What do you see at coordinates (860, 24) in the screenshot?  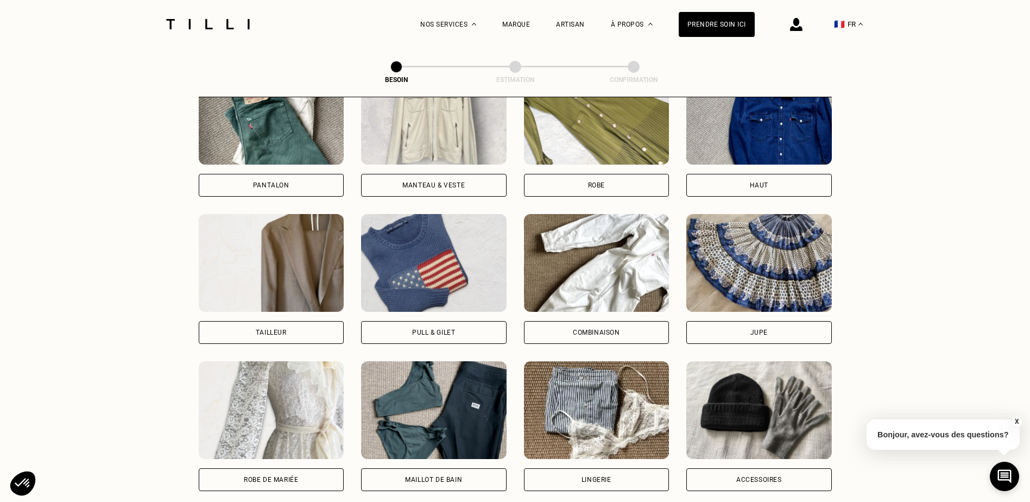 I see `img: menu déroulant` at bounding box center [860, 24].